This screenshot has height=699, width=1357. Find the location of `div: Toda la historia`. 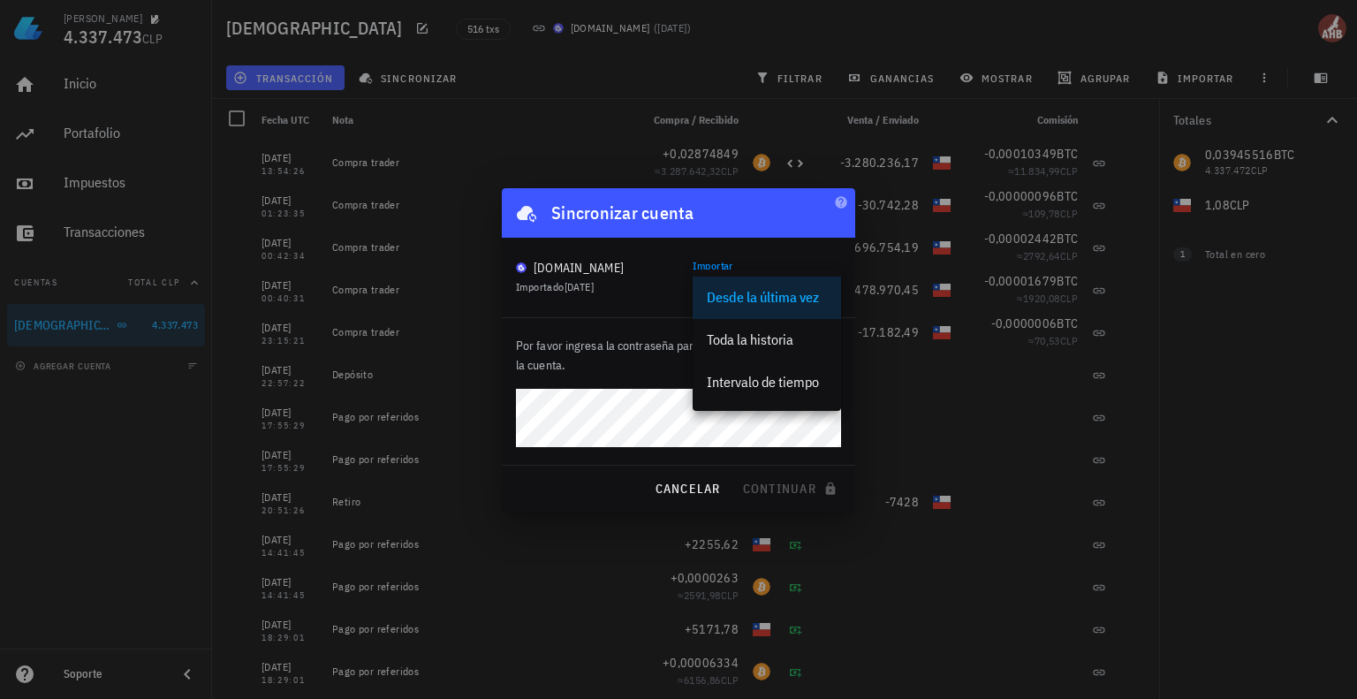

div: Toda la historia is located at coordinates (767, 339).